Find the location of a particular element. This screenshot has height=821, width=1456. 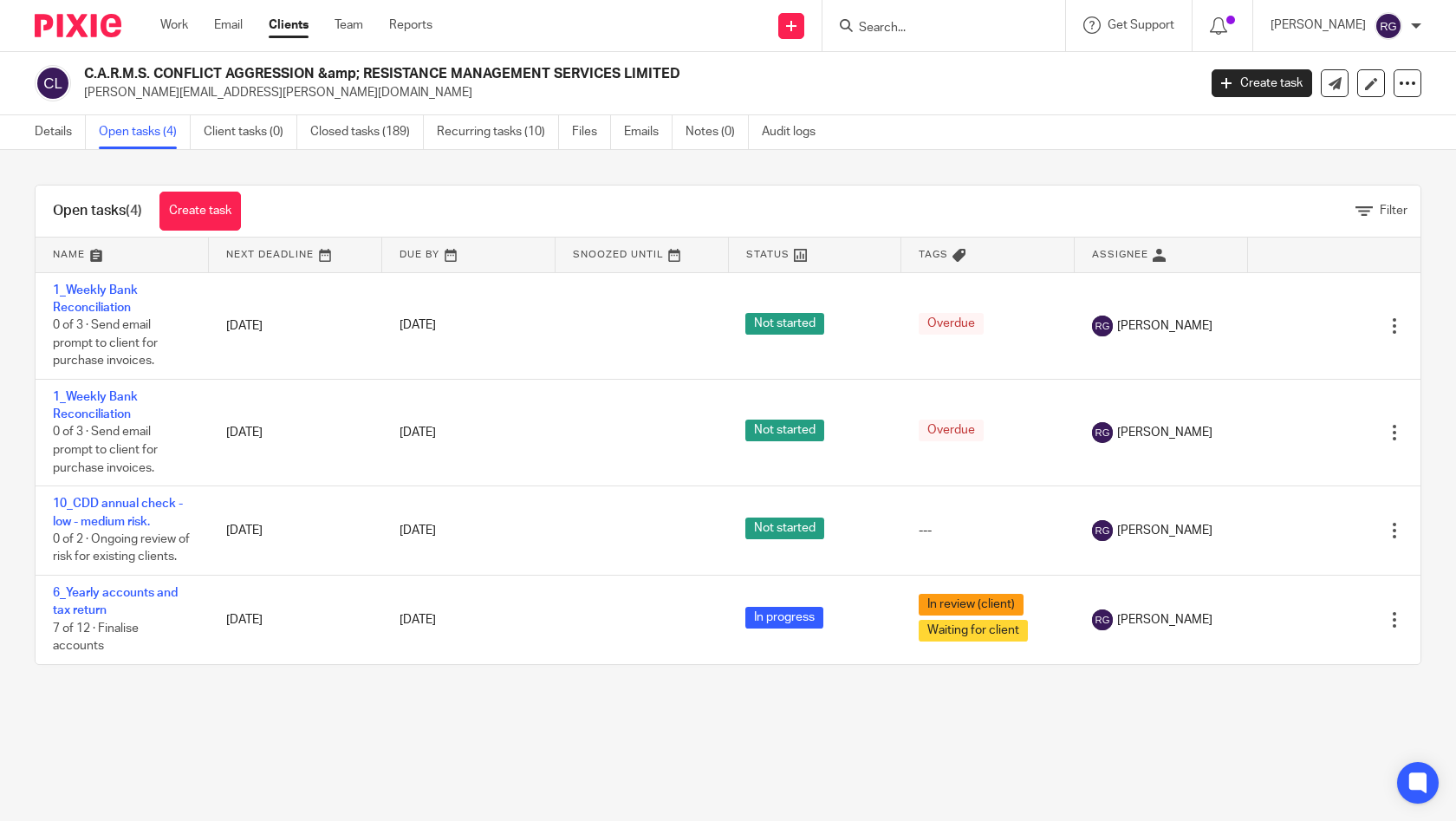

a: Team is located at coordinates (348, 25).